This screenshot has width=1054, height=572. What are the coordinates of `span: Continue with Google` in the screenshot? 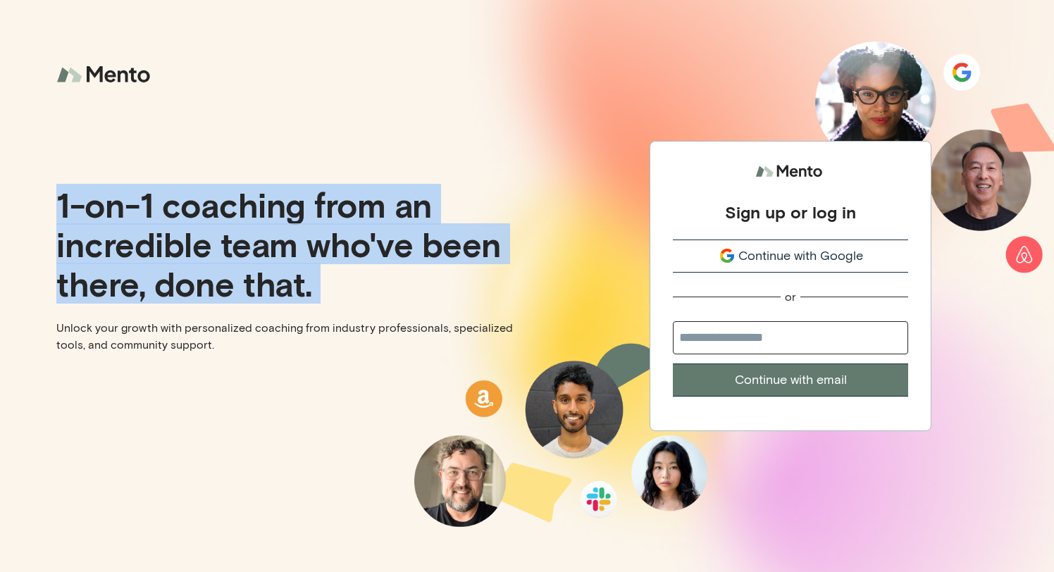 It's located at (800, 256).